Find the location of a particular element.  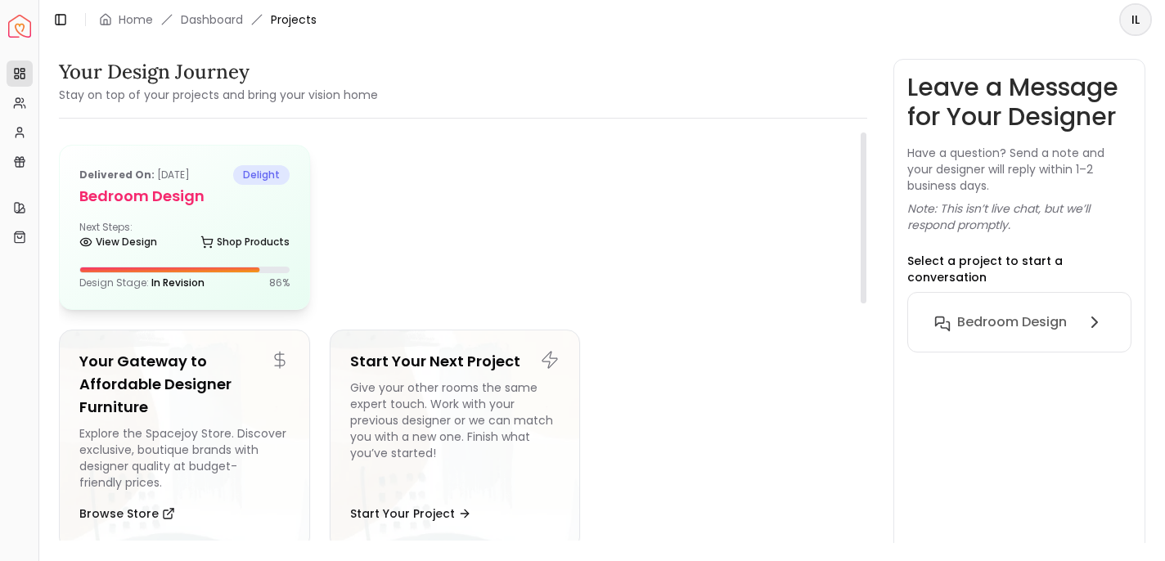

div: Next Steps: is located at coordinates (184, 237).